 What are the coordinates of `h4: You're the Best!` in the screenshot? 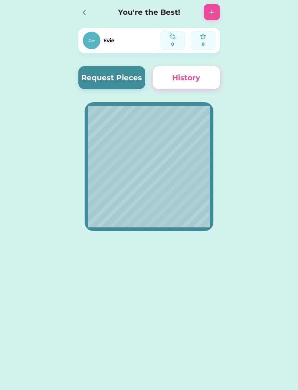 It's located at (149, 12).